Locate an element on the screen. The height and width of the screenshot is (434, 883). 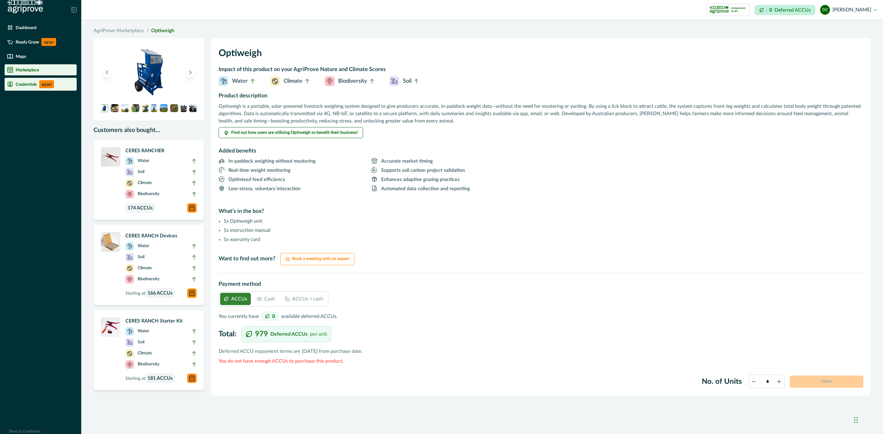
img: A single CERES RANCH device is located at coordinates (125, 108).